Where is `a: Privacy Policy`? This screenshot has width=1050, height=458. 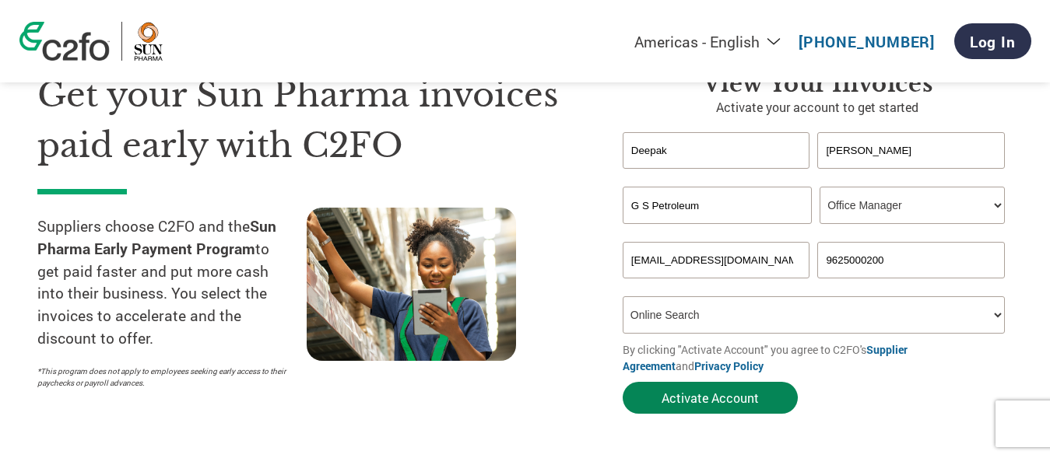 a: Privacy Policy is located at coordinates (728, 366).